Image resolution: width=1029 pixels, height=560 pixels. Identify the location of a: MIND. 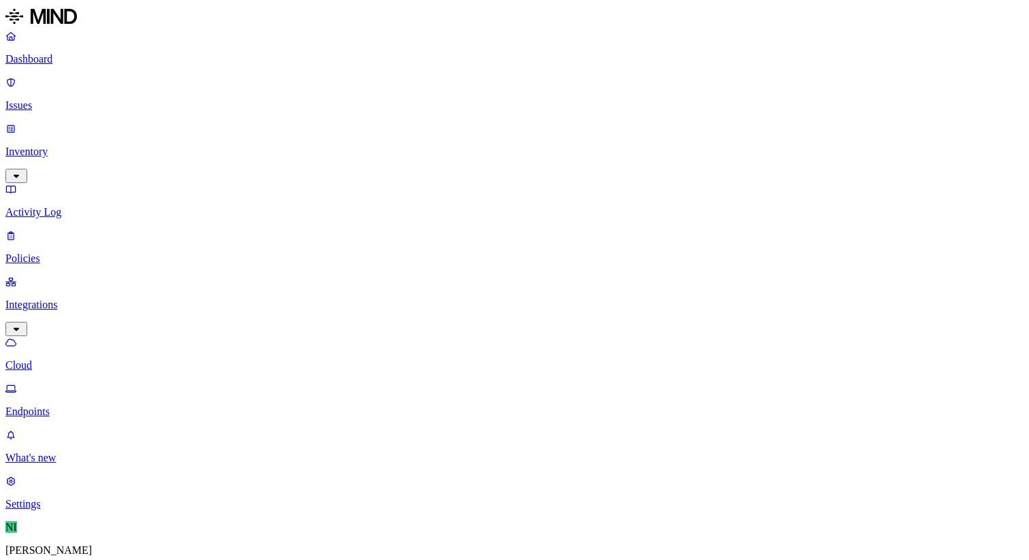
(514, 18).